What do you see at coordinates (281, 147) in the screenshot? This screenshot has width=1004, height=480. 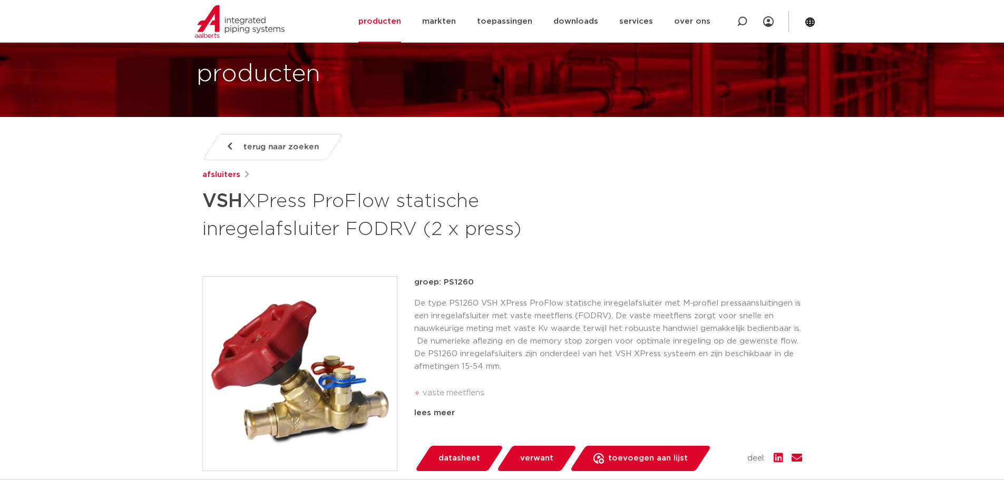 I see `span: terug naar zoeken` at bounding box center [281, 147].